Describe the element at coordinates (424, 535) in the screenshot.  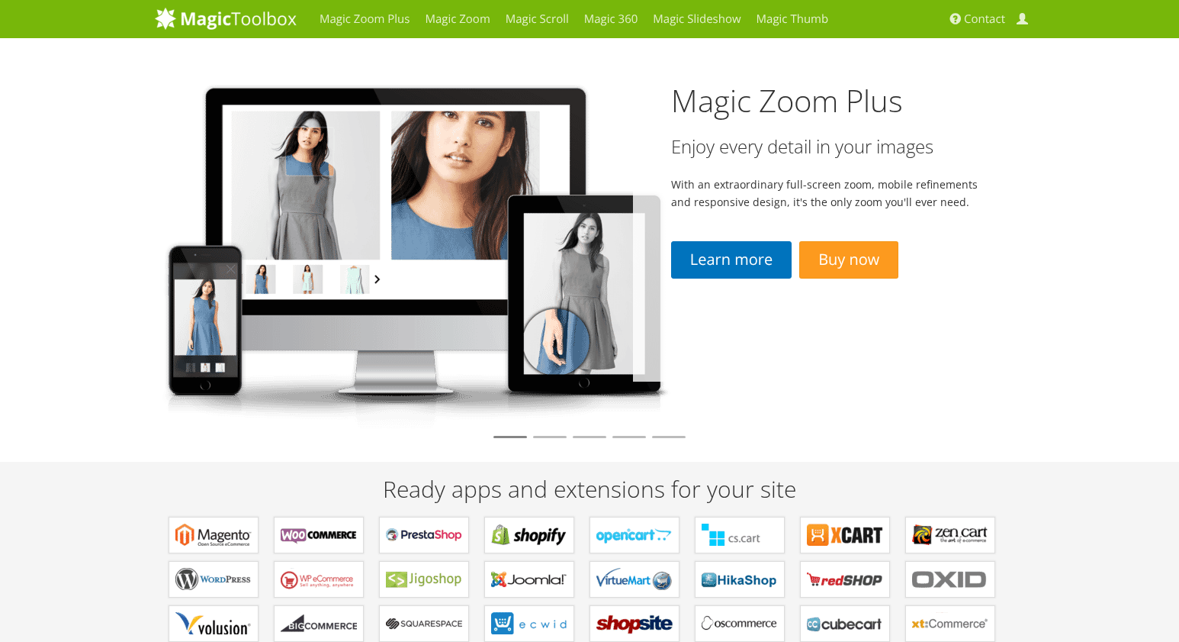
I see `a: Modules for PrestaShop` at that location.